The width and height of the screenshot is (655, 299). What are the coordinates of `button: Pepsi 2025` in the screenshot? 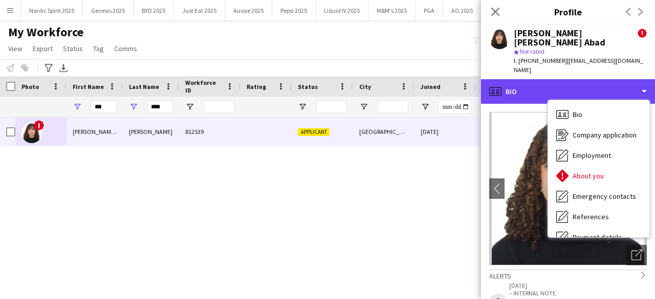 It's located at (294, 10).